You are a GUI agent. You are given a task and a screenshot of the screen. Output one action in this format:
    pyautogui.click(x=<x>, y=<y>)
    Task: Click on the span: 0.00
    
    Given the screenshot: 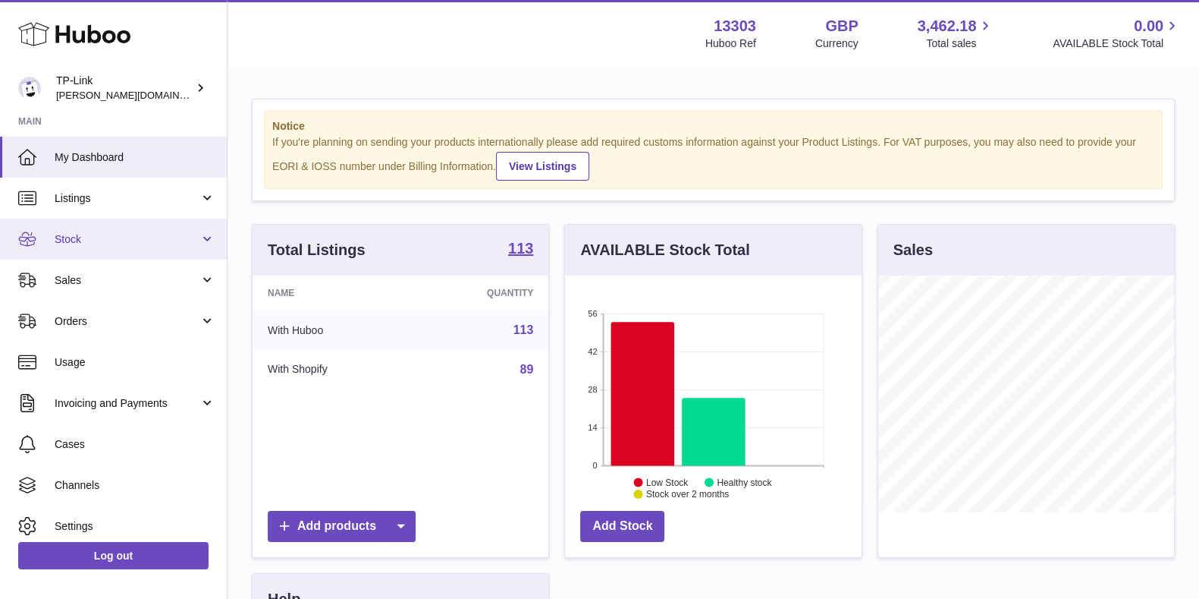 What is the action you would take?
    pyautogui.click(x=1149, y=26)
    